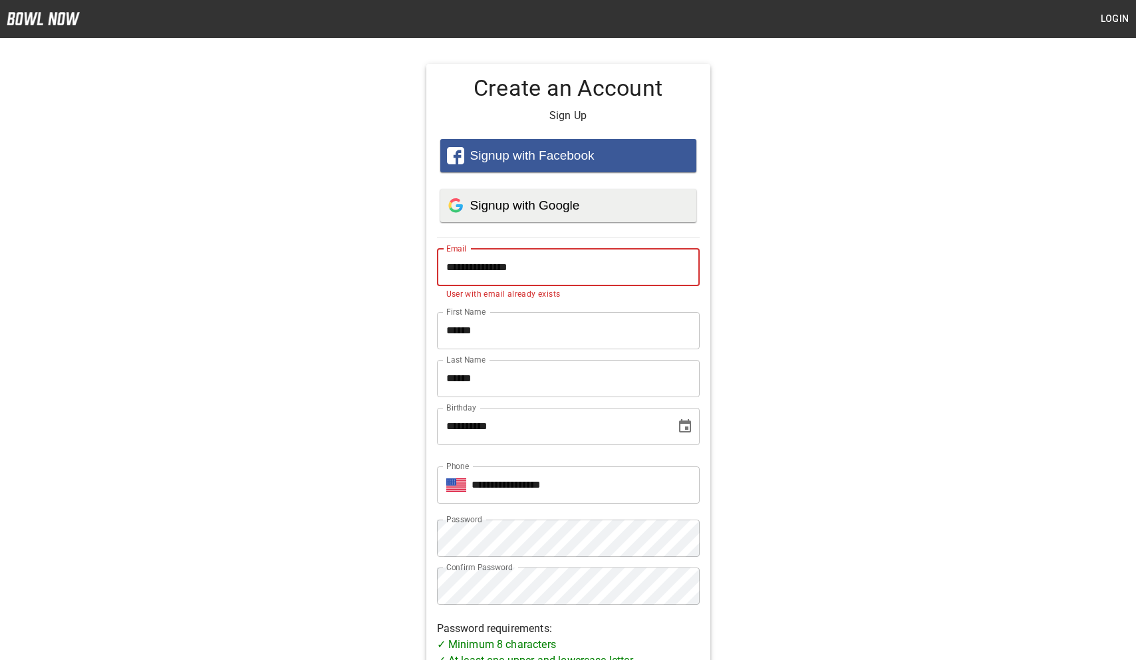 This screenshot has width=1136, height=660. I want to click on p: Password requirements:, so click(568, 629).